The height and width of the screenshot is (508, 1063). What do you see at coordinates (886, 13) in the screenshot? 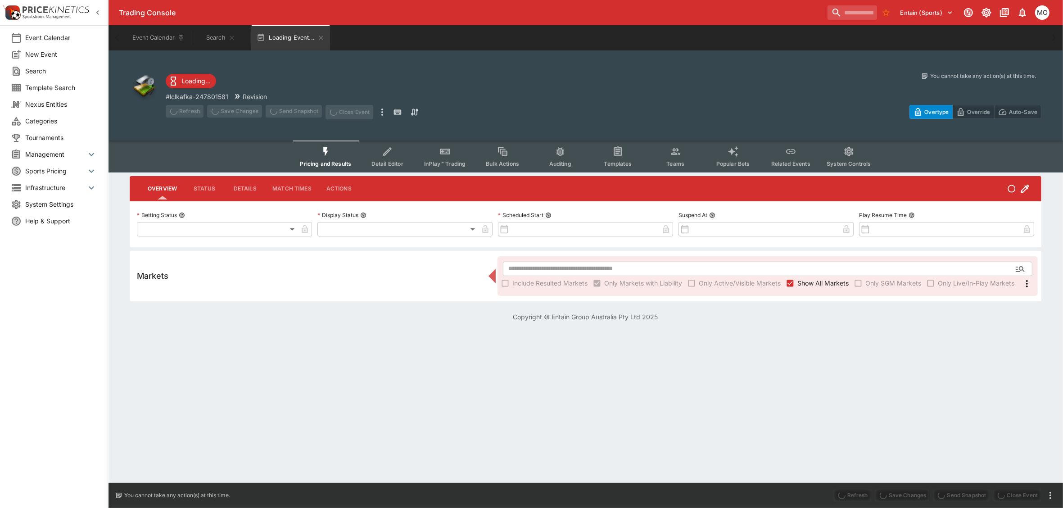
I see `button: No Bookmarks` at bounding box center [886, 13].